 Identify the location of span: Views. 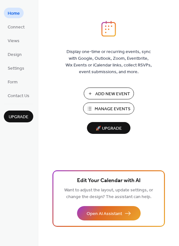
(13, 41).